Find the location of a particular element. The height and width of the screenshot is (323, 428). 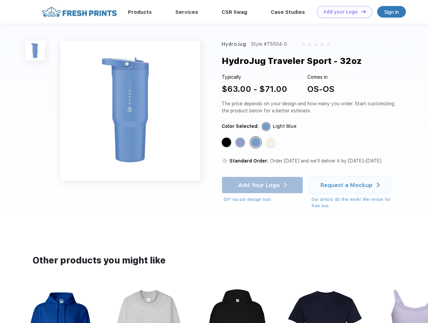

img: fo%20logo%202.webp is located at coordinates (79, 12).